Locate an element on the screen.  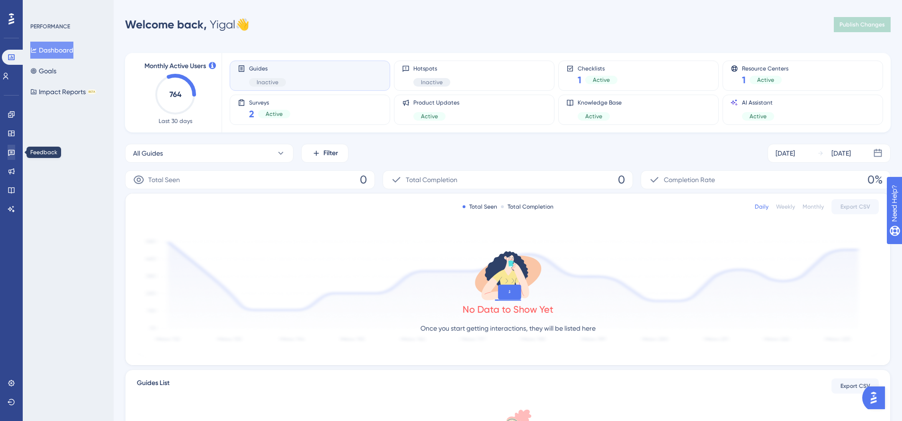
p: Once you start getting interactions, they will be listed here is located at coordinates (508, 329).